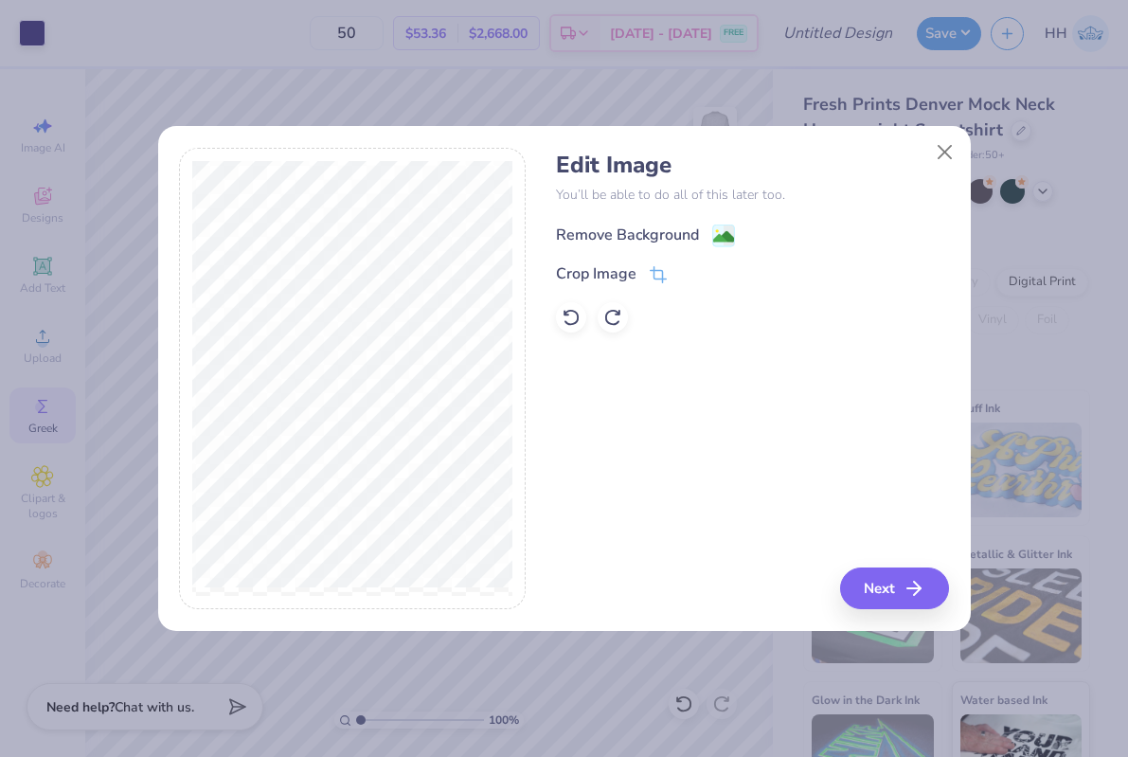 Image resolution: width=1128 pixels, height=757 pixels. Describe the element at coordinates (596, 274) in the screenshot. I see `div: Crop Image` at that location.